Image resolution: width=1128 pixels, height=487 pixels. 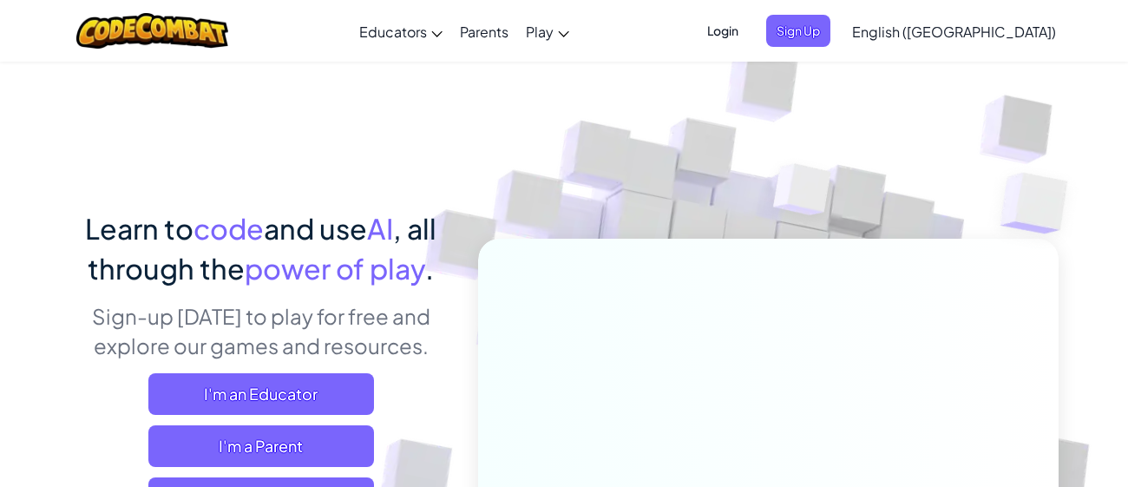 I want to click on span: Play, so click(x=540, y=31).